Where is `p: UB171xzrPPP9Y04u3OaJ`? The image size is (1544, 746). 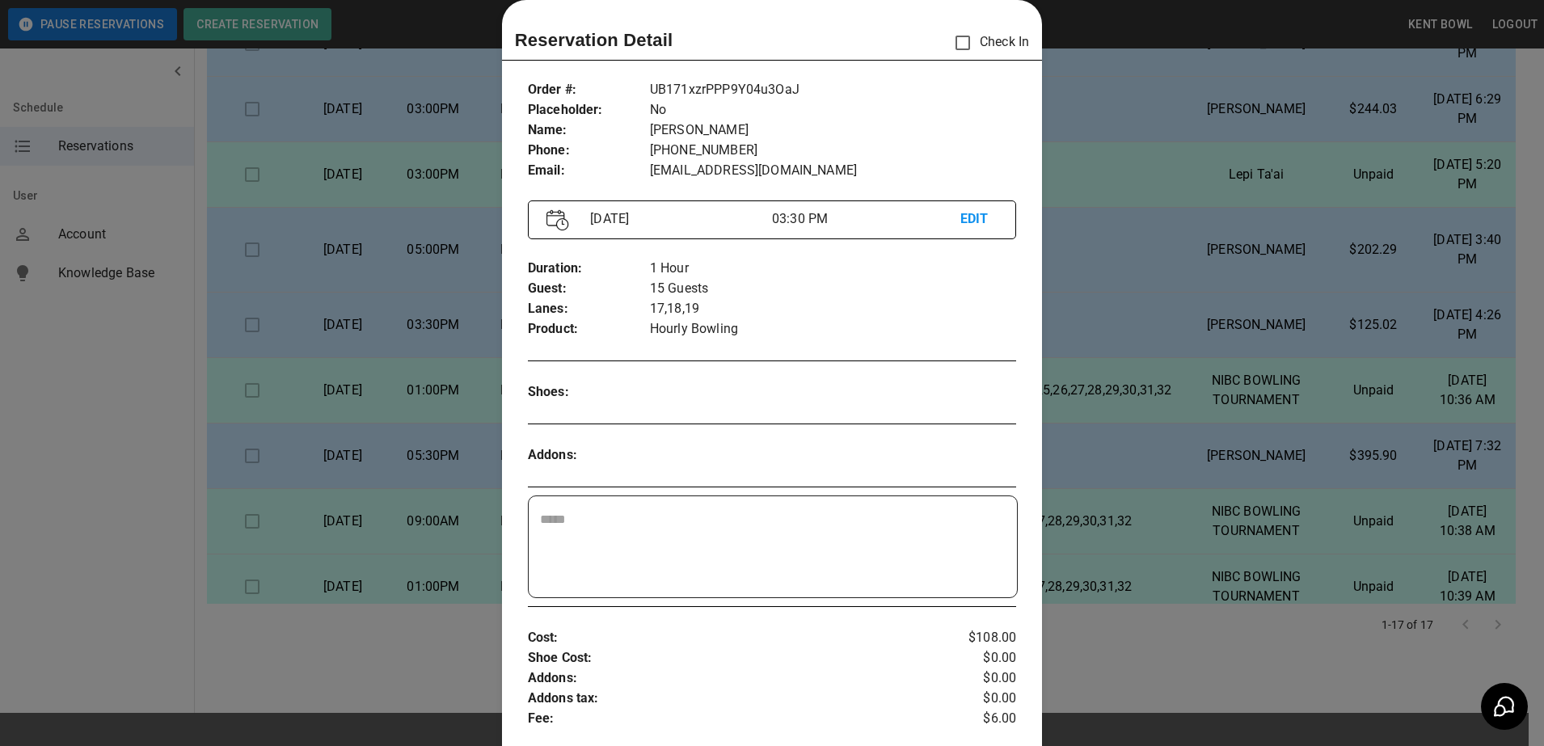
p: UB171xzrPPP9Y04u3OaJ is located at coordinates (833, 90).